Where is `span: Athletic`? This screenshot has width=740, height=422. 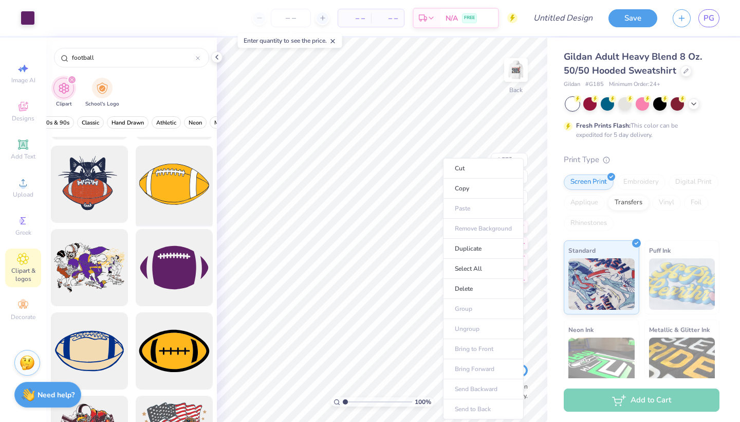 span: Athletic is located at coordinates (166, 122).